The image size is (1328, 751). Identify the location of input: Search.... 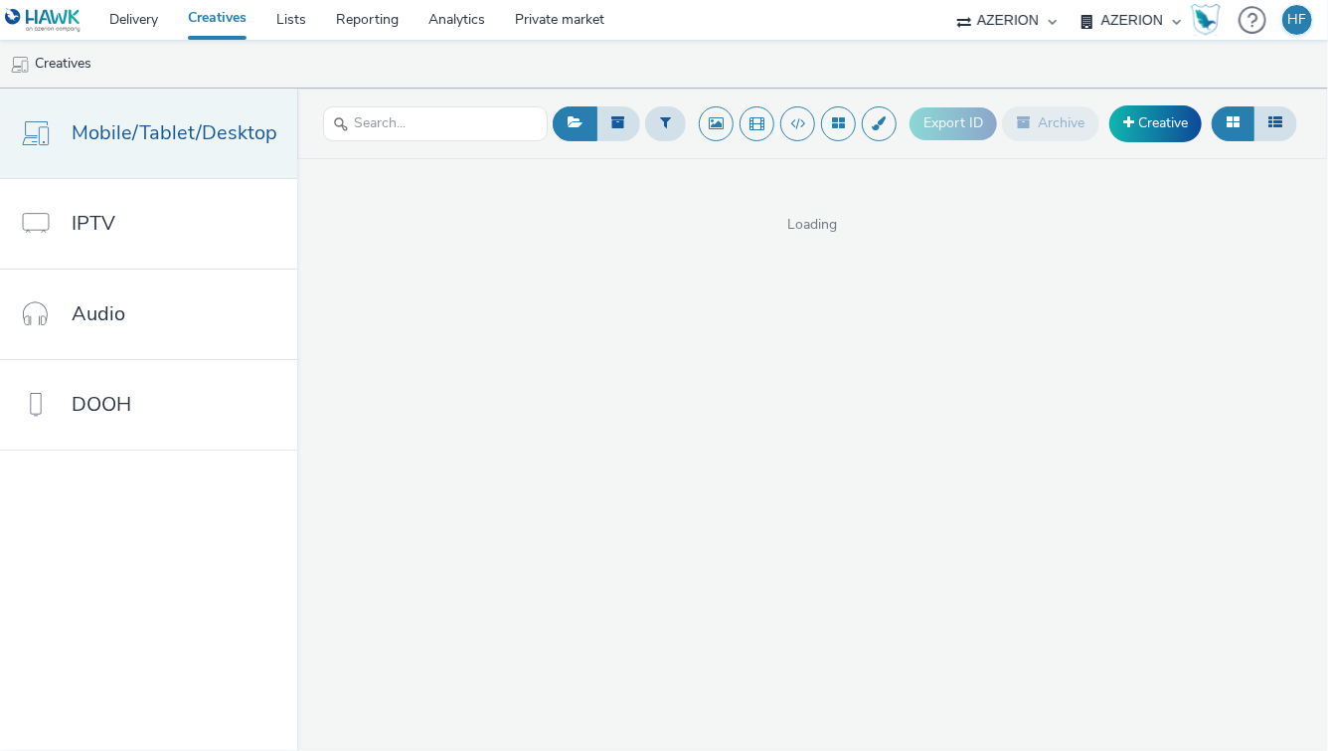
(435, 123).